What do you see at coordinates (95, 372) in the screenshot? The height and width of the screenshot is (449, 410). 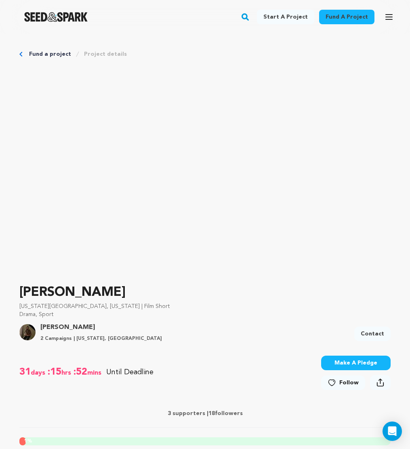 I see `span: mins` at bounding box center [95, 372].